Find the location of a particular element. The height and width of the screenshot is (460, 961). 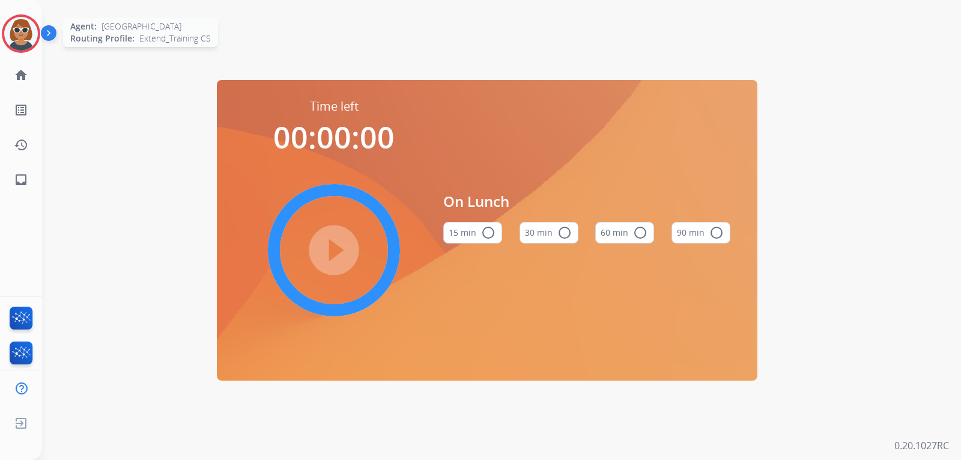

button: 30 min is located at coordinates (549, 232).